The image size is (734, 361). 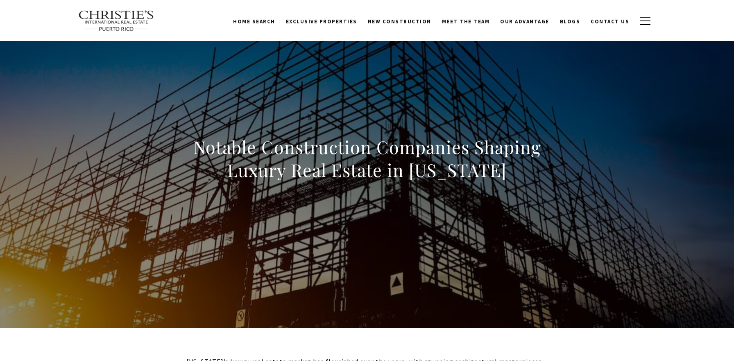 I want to click on span: Exclusive Properties, so click(x=321, y=20).